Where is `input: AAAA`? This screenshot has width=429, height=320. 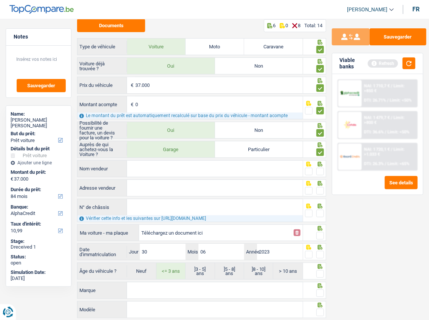
input: AAAA is located at coordinates (280, 252).